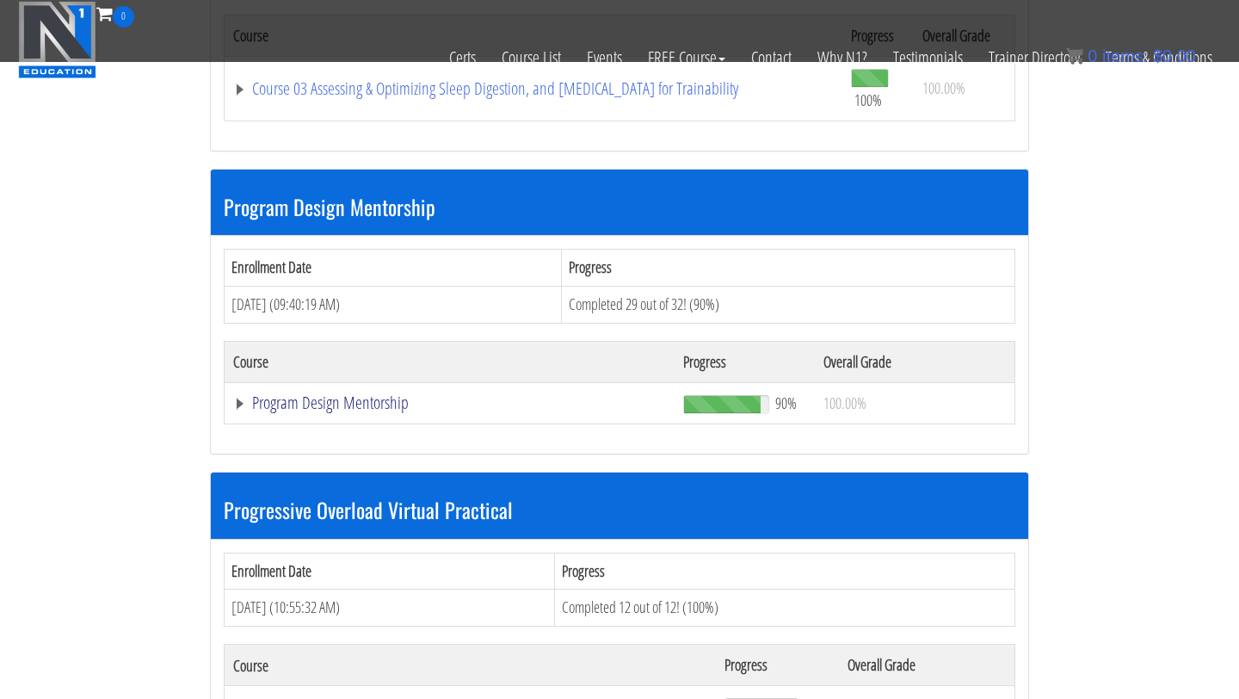  I want to click on a: Testimonials, so click(927, 58).